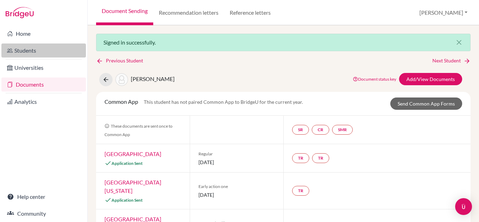 This screenshot has height=222, width=479. I want to click on a: CR, so click(320, 130).